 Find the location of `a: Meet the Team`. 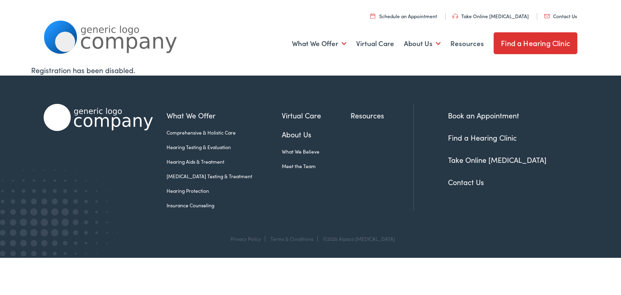

a: Meet the Team is located at coordinates (316, 166).